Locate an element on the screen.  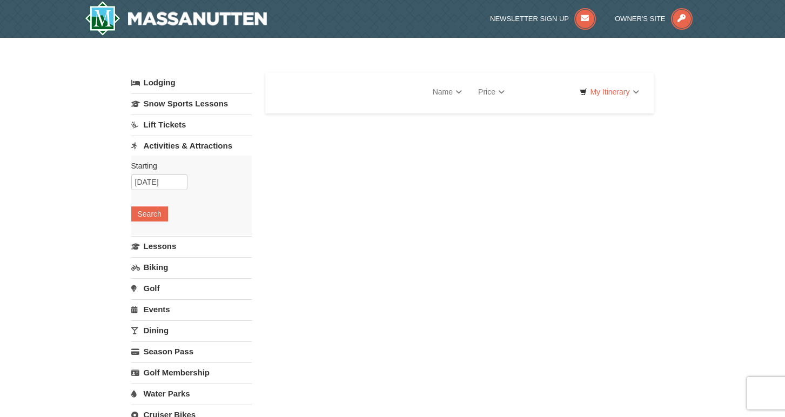
img: Massanutten Resort Logo is located at coordinates (176, 18).